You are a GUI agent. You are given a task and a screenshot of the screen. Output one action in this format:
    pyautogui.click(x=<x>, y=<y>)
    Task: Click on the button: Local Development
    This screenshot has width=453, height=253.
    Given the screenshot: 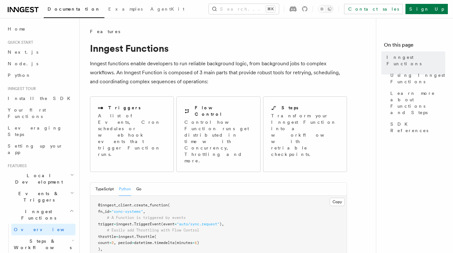 What is the action you would take?
    pyautogui.click(x=40, y=179)
    